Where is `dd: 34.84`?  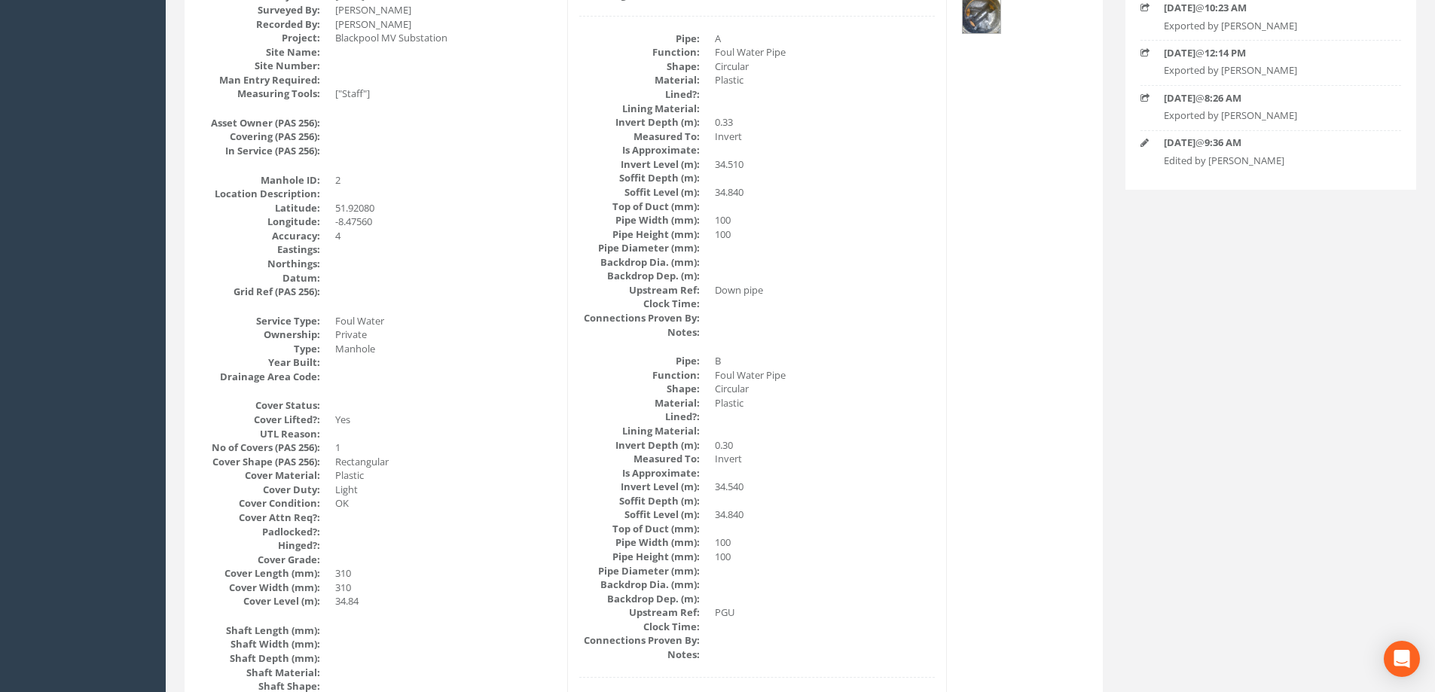 dd: 34.84 is located at coordinates (445, 601).